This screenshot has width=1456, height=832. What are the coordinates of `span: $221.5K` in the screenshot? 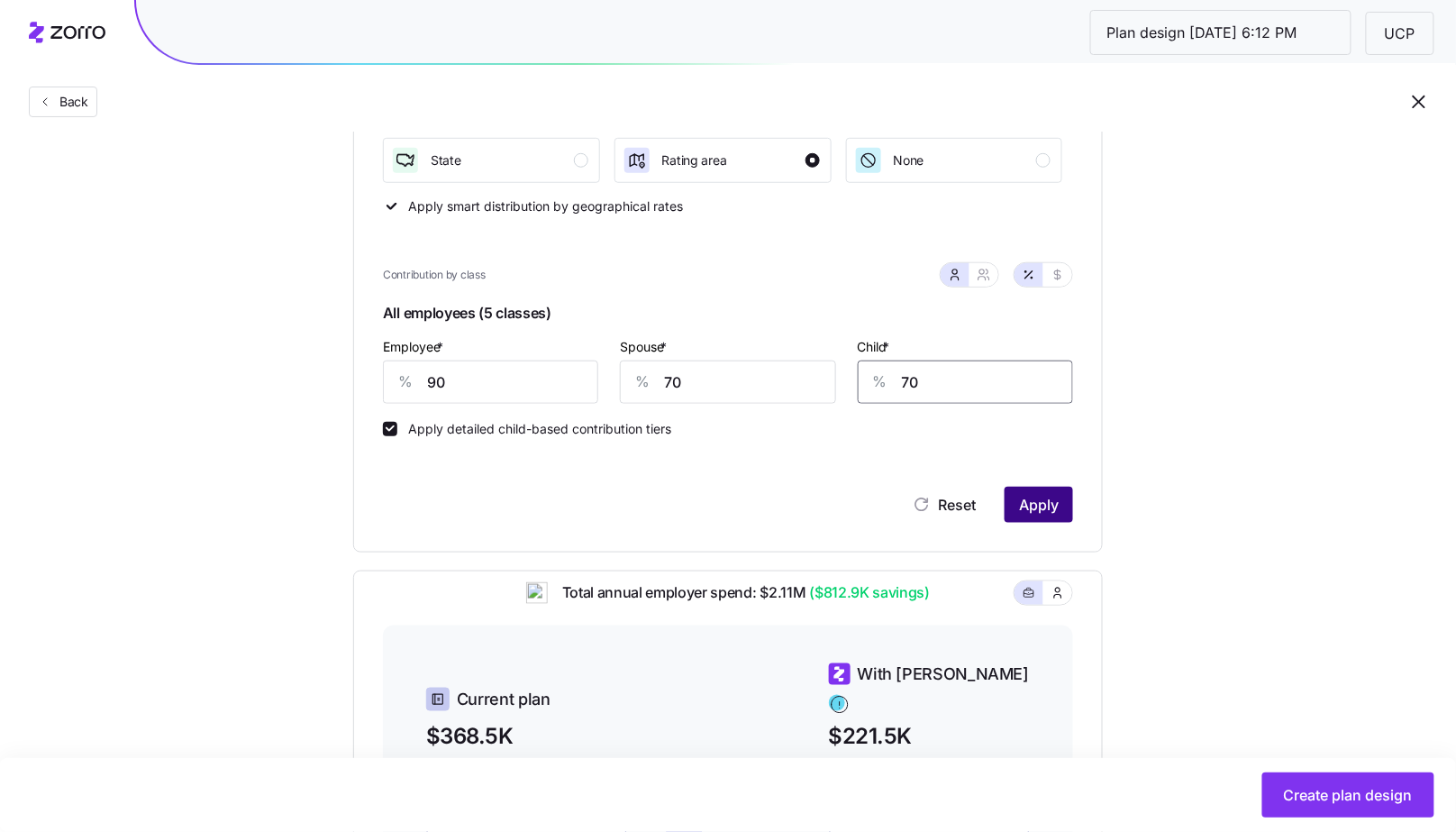 It's located at (929, 736).